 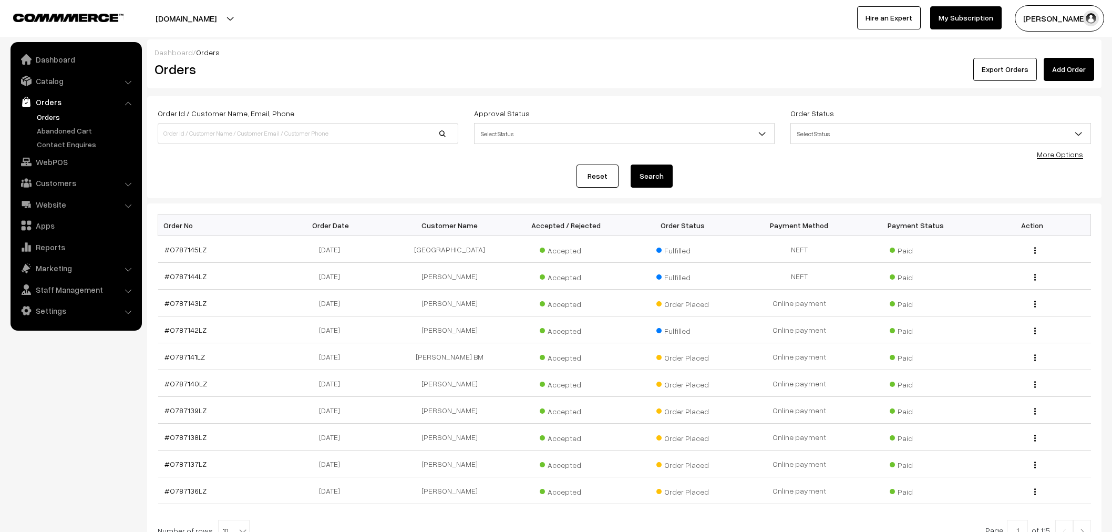 I want to click on th: Customer Name, so click(x=449, y=225).